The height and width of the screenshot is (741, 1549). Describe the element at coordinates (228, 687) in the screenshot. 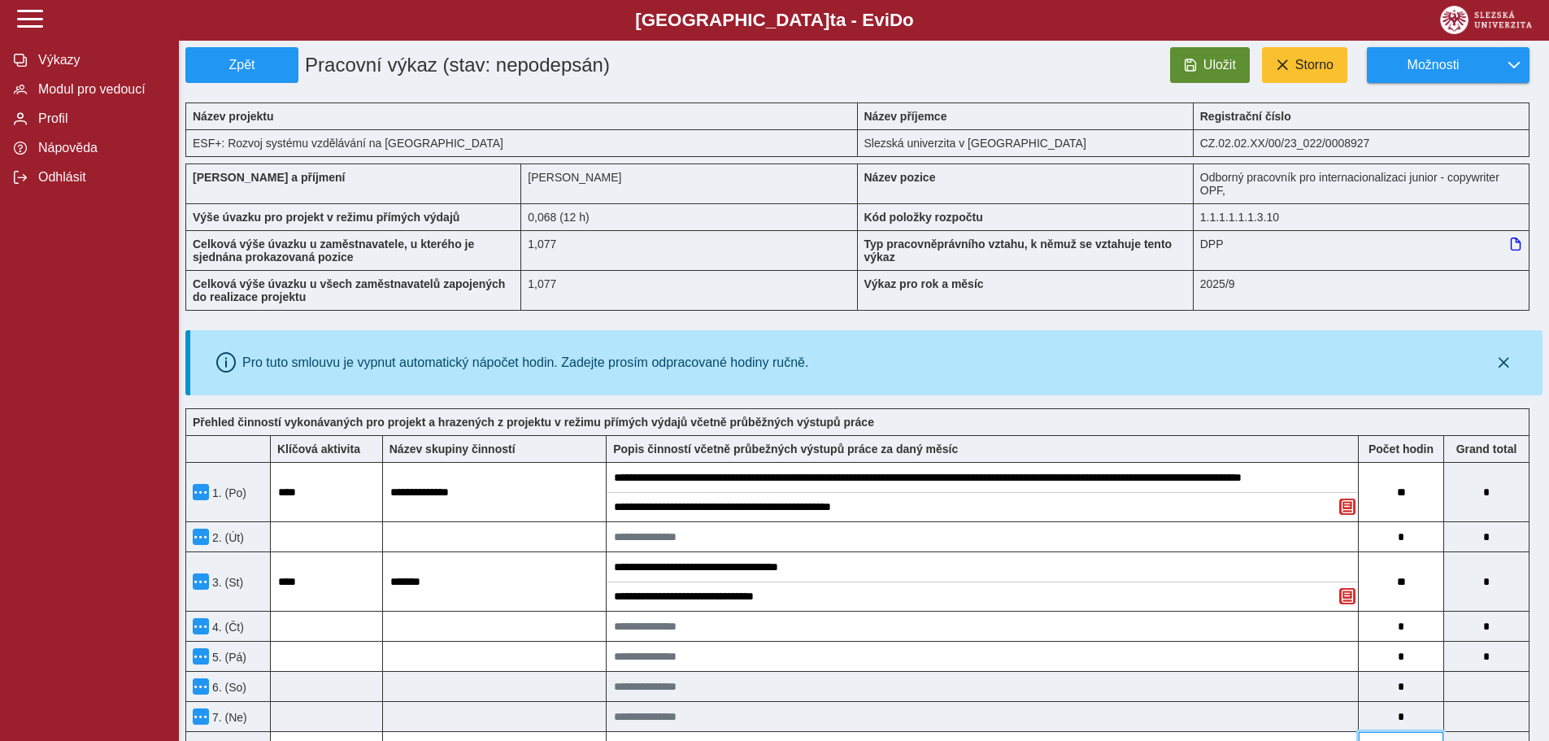

I see `span: 6. (So)` at that location.